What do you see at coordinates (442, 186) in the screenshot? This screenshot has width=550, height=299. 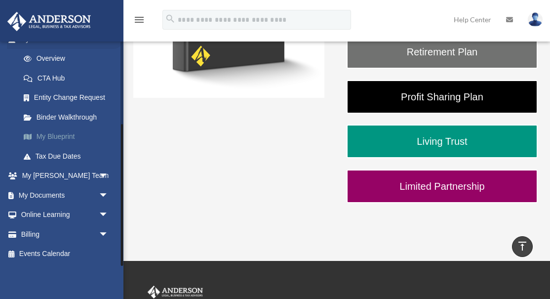 I see `a: Limited Partnership` at bounding box center [442, 186].